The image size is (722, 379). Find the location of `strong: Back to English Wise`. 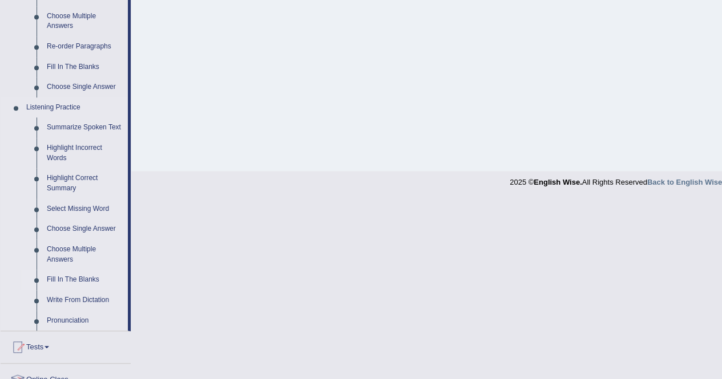

strong: Back to English Wise is located at coordinates (684, 182).